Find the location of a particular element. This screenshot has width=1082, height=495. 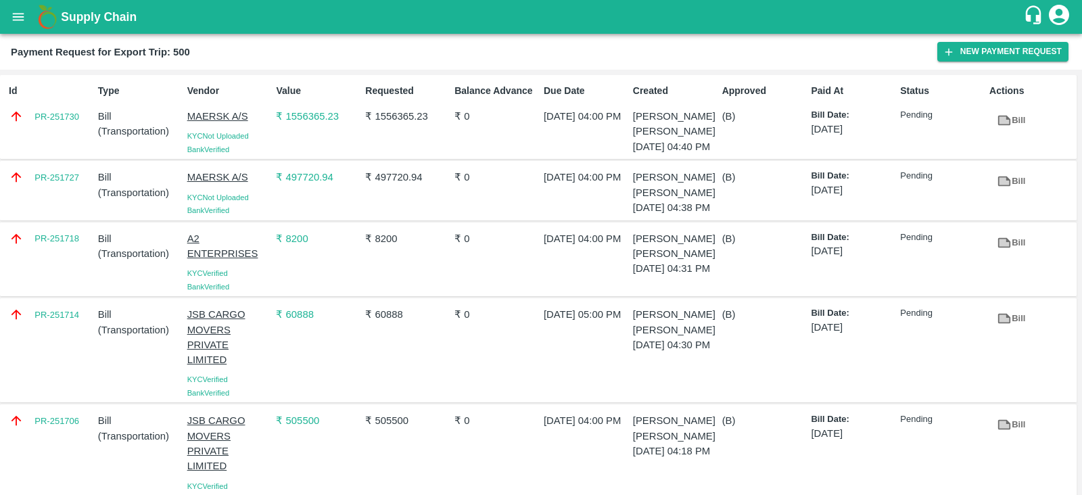

p: Vendor is located at coordinates (229, 91).